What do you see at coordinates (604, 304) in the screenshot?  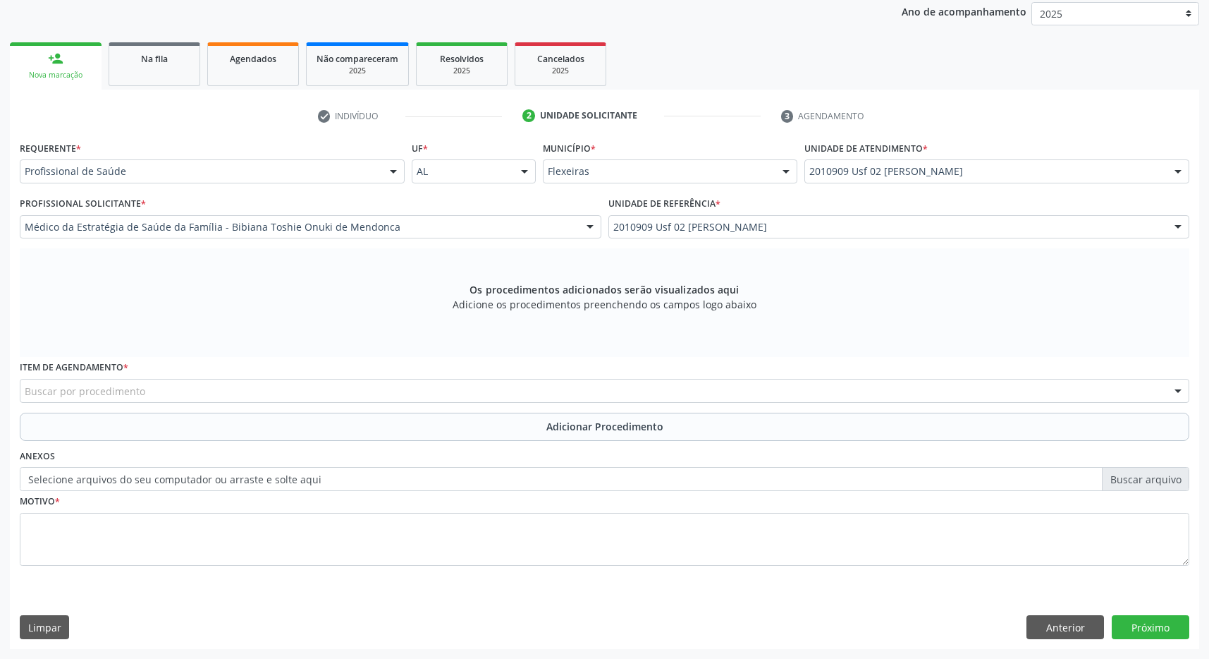 I see `span: Adicione os procedimentos preenchendo os campos logo abaixo` at bounding box center [604, 304].